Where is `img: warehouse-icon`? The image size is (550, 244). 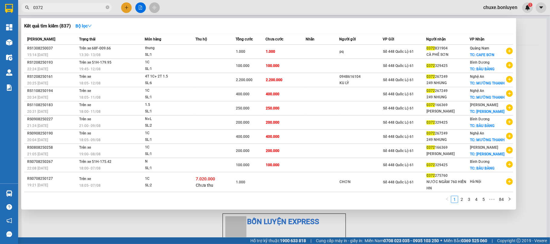 img: warehouse-icon is located at coordinates (9, 57).